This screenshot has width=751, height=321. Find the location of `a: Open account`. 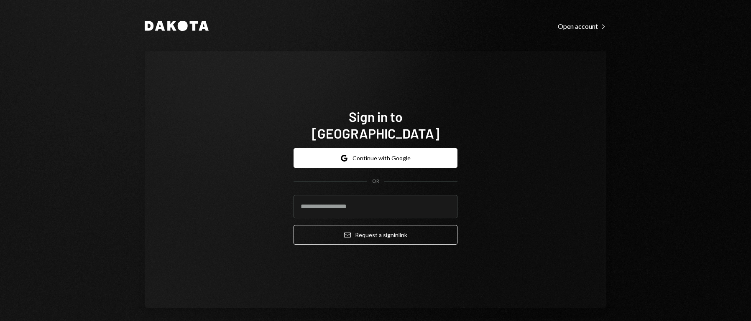

a: Open account is located at coordinates (582, 26).